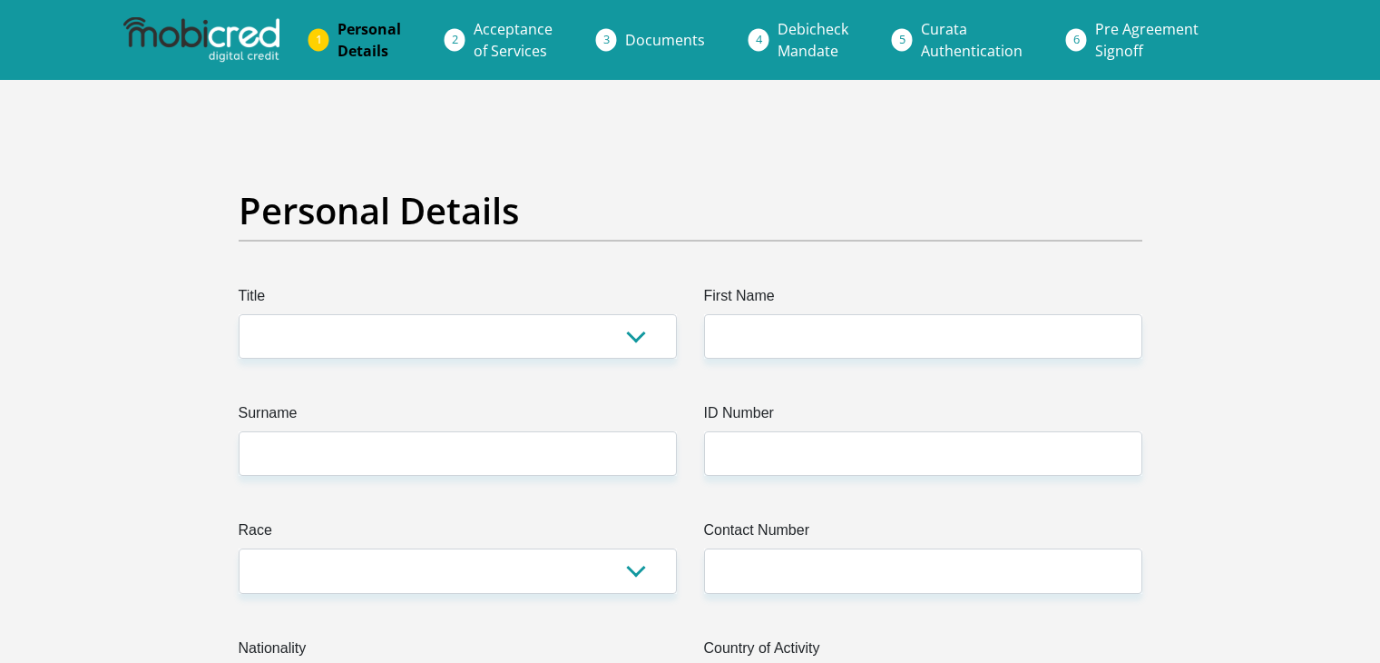  I want to click on span: Documents, so click(665, 40).